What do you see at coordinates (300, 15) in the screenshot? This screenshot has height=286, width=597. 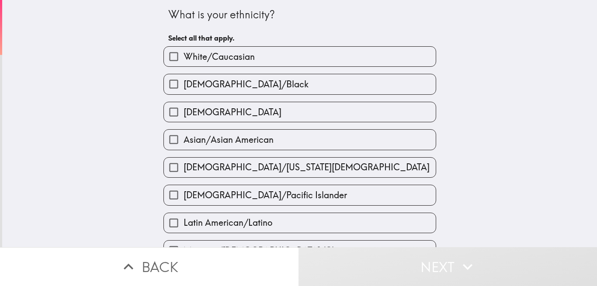 I see `div: What is your ethnicity?` at bounding box center [300, 15].